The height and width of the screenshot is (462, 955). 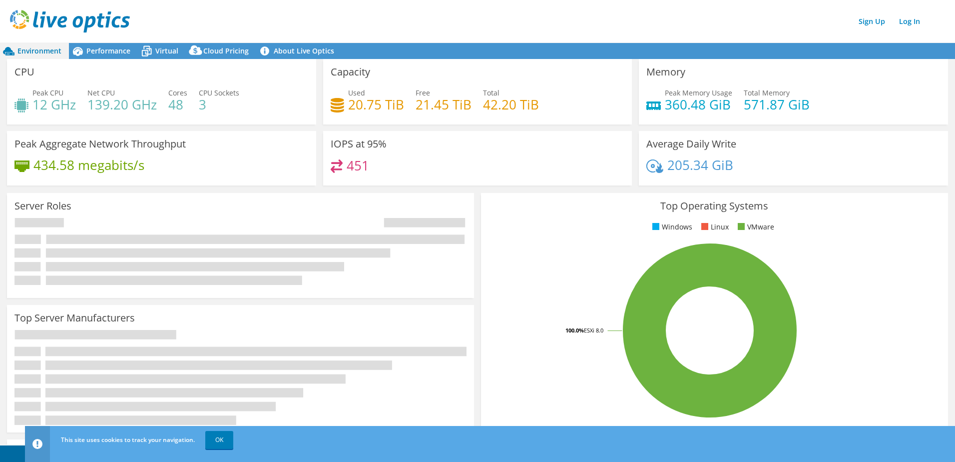 I want to click on span: Net CPU, so click(x=101, y=92).